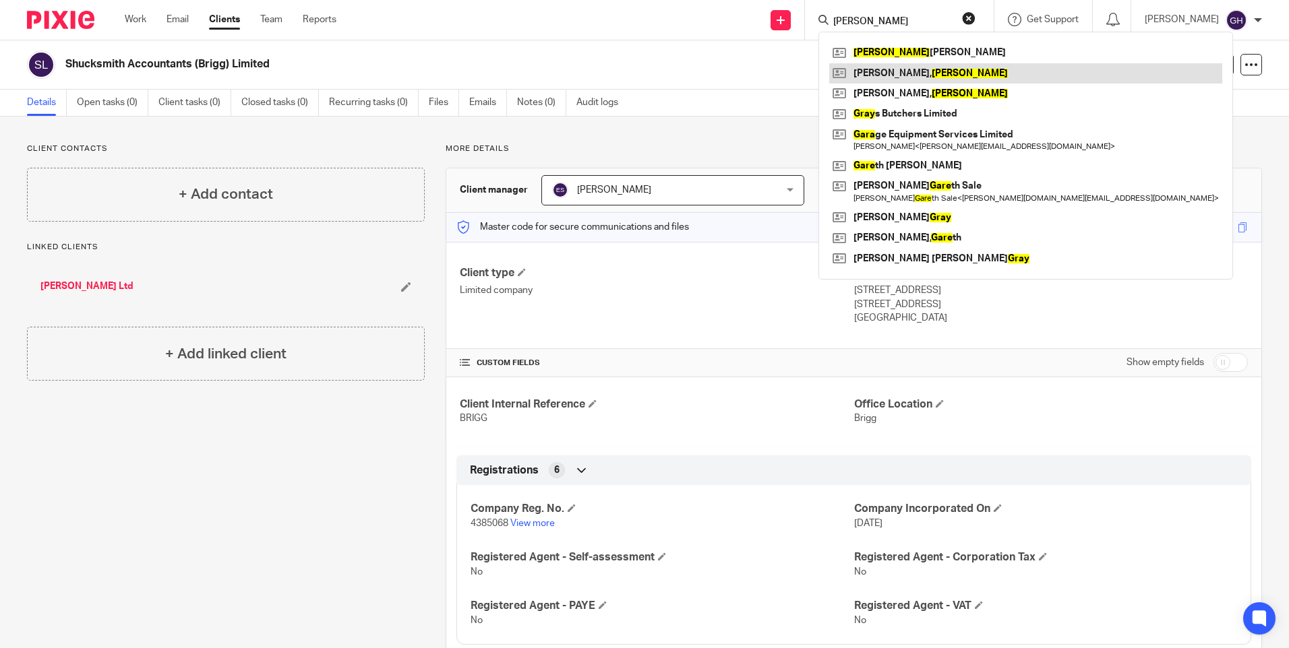 The image size is (1289, 648). Describe the element at coordinates (319, 20) in the screenshot. I see `a: Reports` at that location.